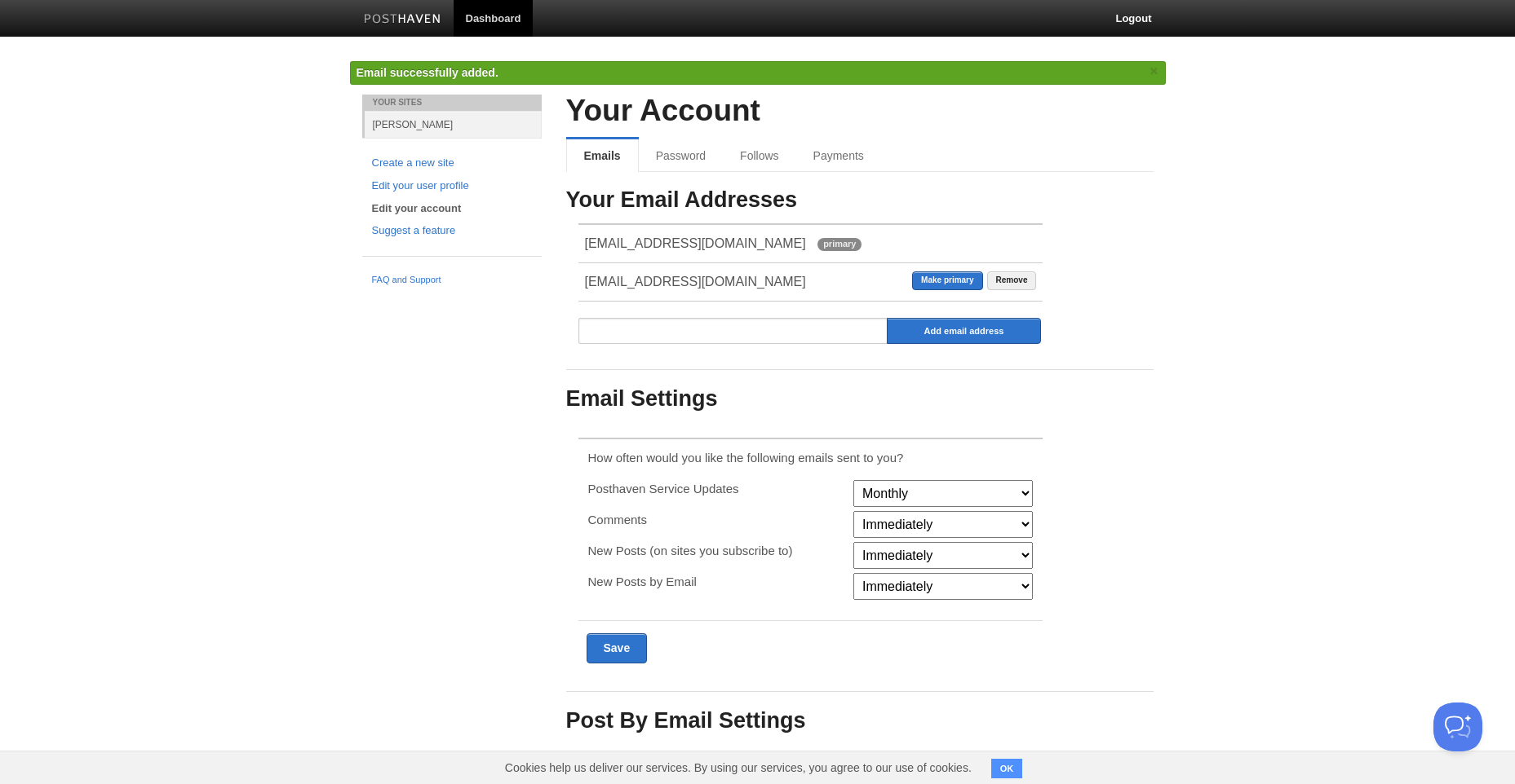 This screenshot has width=1515, height=784. Describe the element at coordinates (1007, 769) in the screenshot. I see `button: OK` at that location.